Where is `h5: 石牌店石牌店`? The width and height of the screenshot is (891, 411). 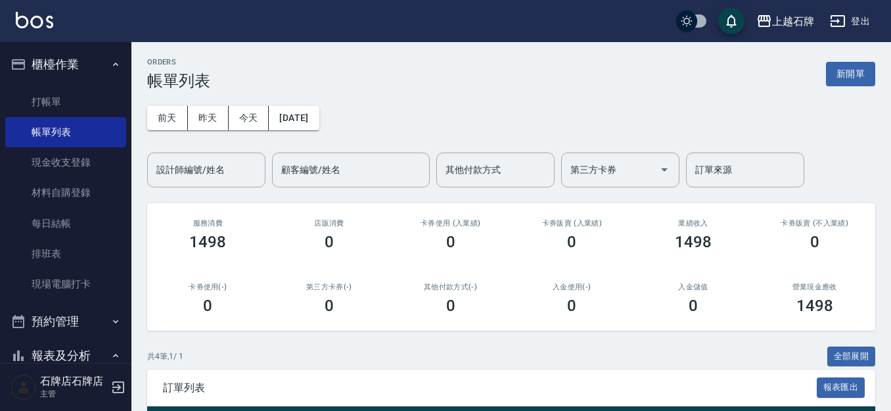 h5: 石牌店石牌店 is located at coordinates (74, 381).